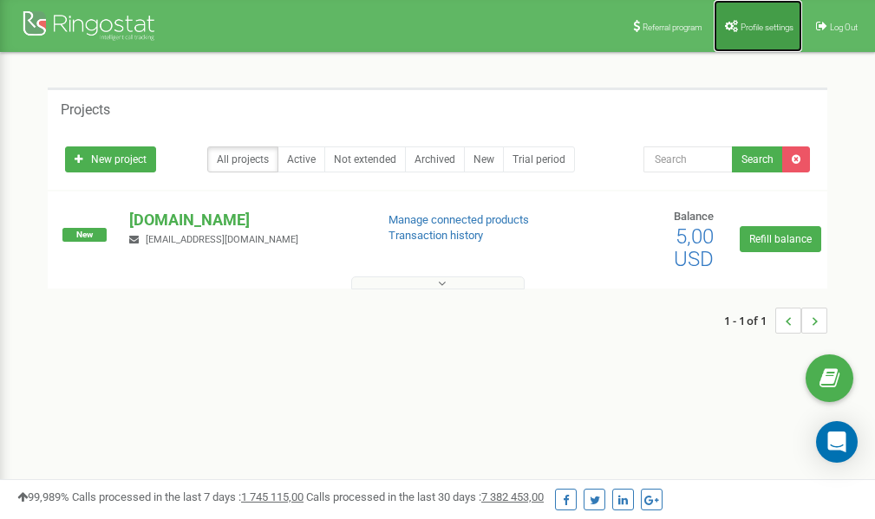 This screenshot has height=519, width=875. I want to click on u: 1 745 115,00, so click(272, 497).